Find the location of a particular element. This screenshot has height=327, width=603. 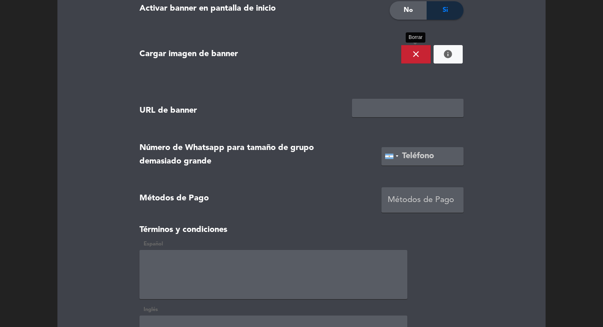

i: info is located at coordinates (448, 54).